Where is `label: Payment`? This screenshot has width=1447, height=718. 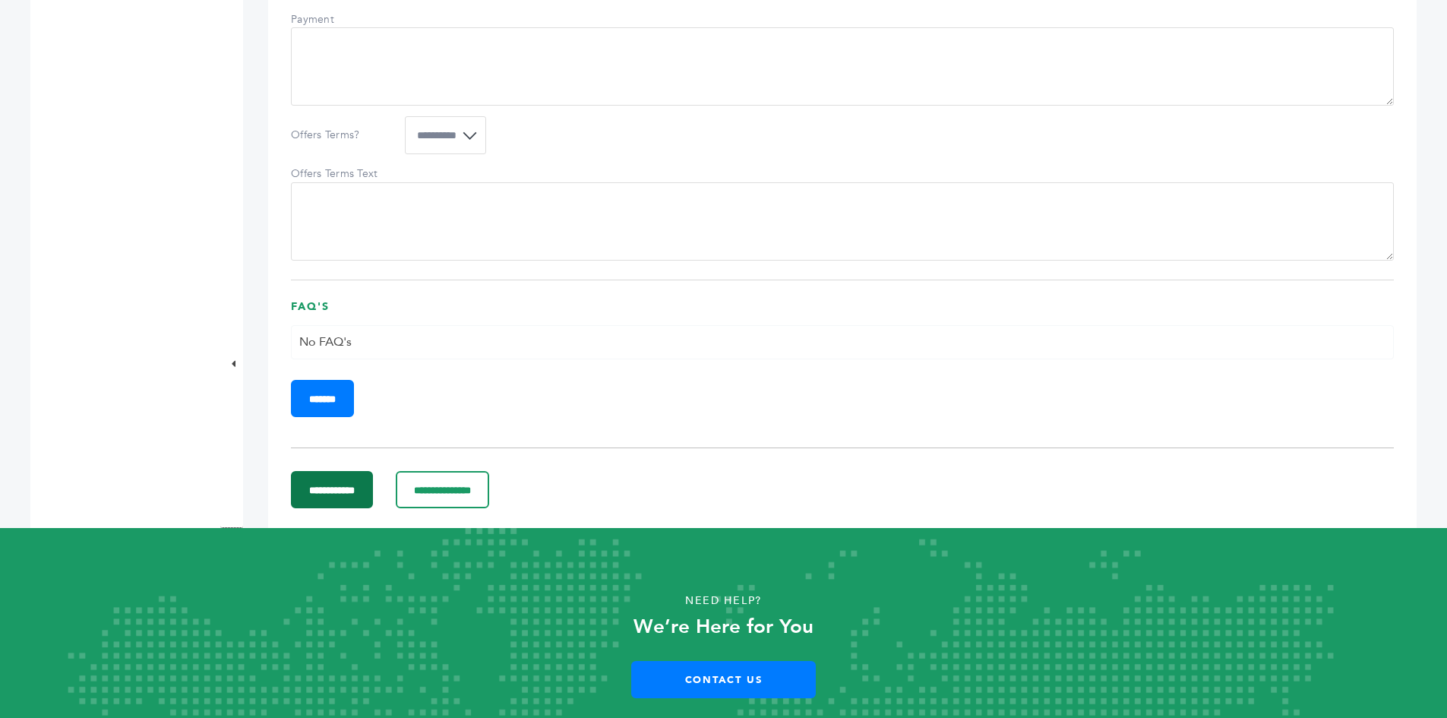 label: Payment is located at coordinates (344, 20).